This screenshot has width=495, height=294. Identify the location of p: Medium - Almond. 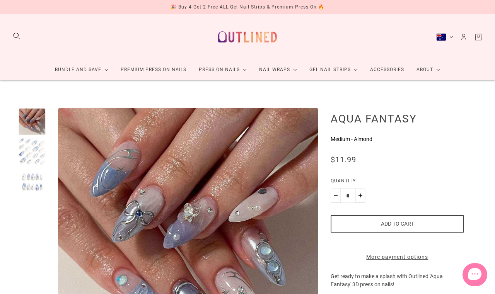
(397, 139).